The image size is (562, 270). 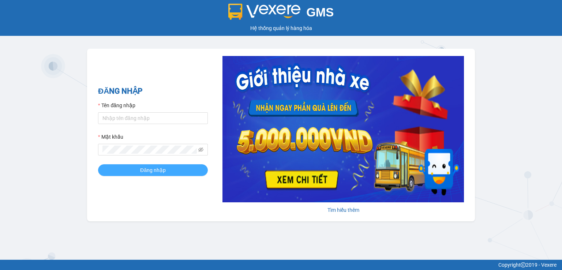 What do you see at coordinates (281, 14) in the screenshot?
I see `a: GMS` at bounding box center [281, 14].